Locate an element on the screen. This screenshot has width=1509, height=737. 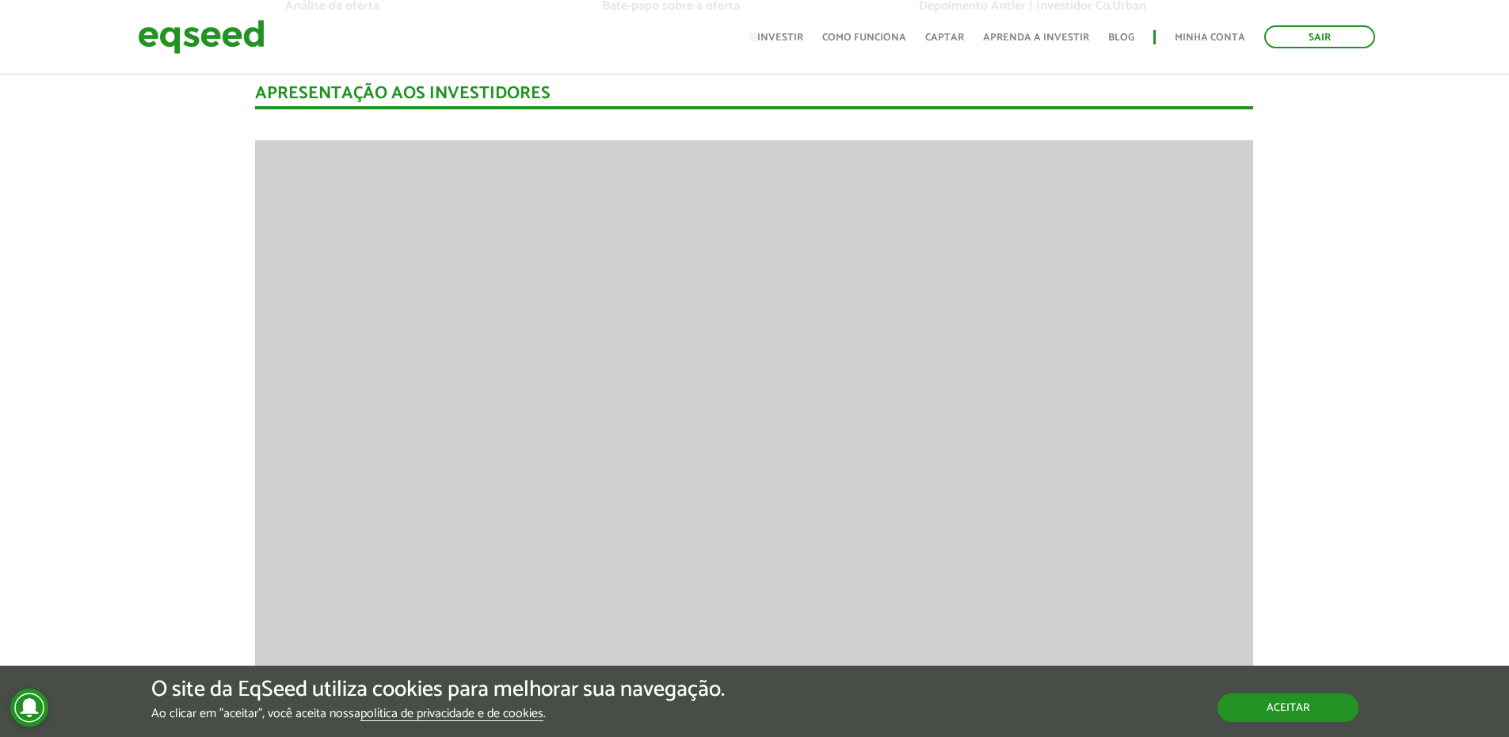
div: Apresentação aos investidores is located at coordinates (754, 97).